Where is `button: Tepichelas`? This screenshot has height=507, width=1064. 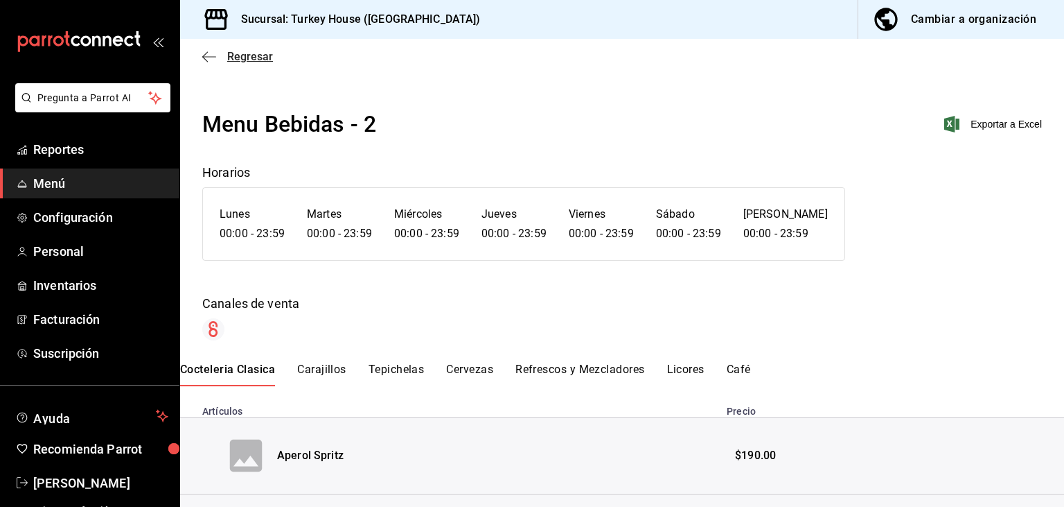 button: Tepichelas is located at coordinates (396, 374).